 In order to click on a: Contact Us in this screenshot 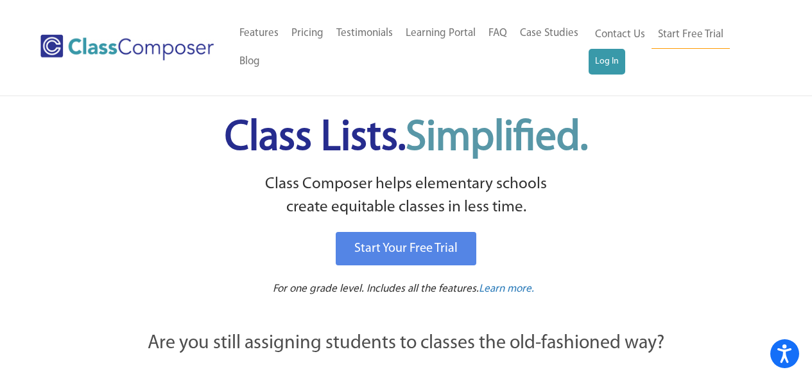, I will do `click(620, 35)`.